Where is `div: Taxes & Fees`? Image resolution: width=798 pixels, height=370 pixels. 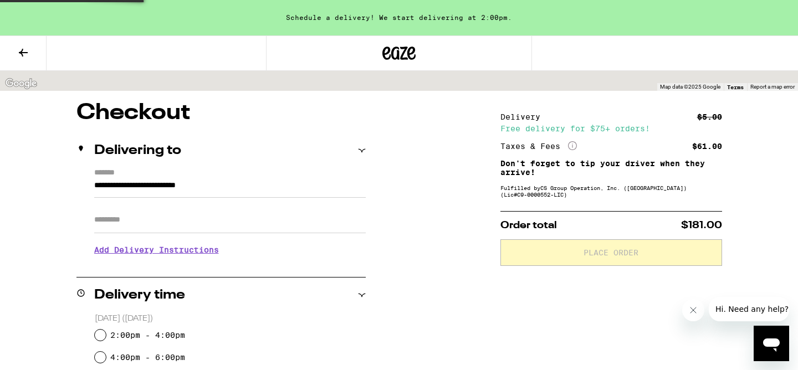 div: Taxes & Fees is located at coordinates (539, 146).